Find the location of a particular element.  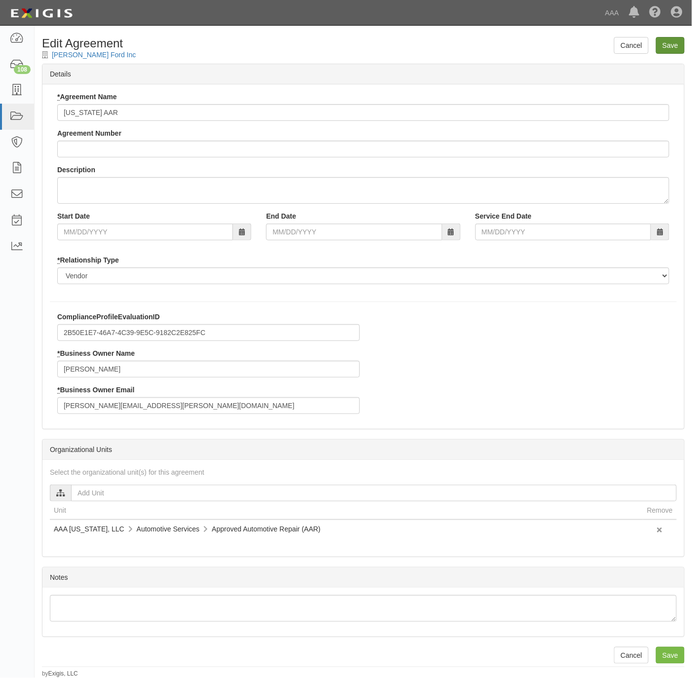

span: Approved Automotive Repair (AAR) is located at coordinates (266, 529).